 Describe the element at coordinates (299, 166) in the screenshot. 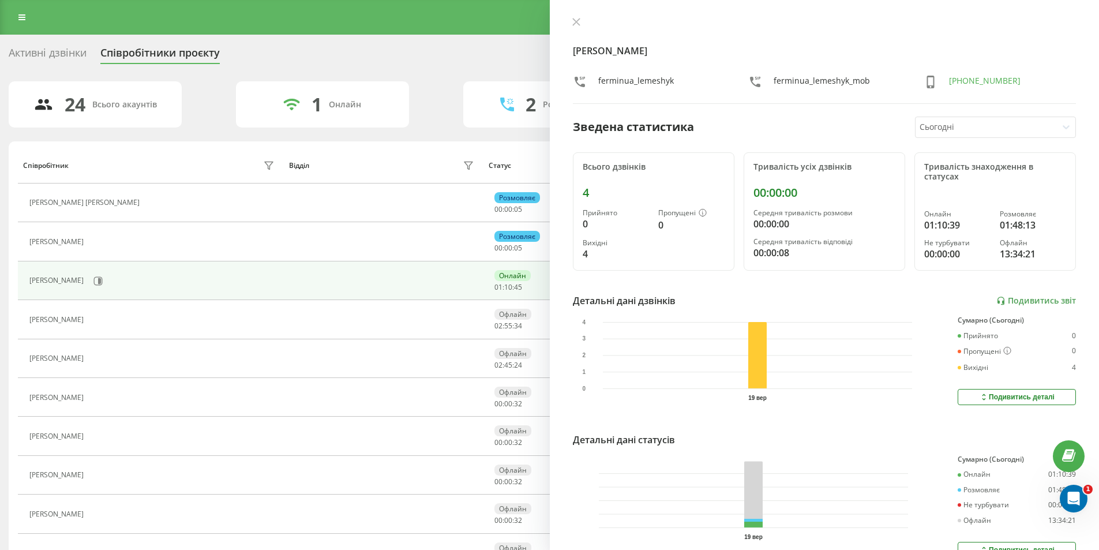

I see `div: Відділ` at that location.